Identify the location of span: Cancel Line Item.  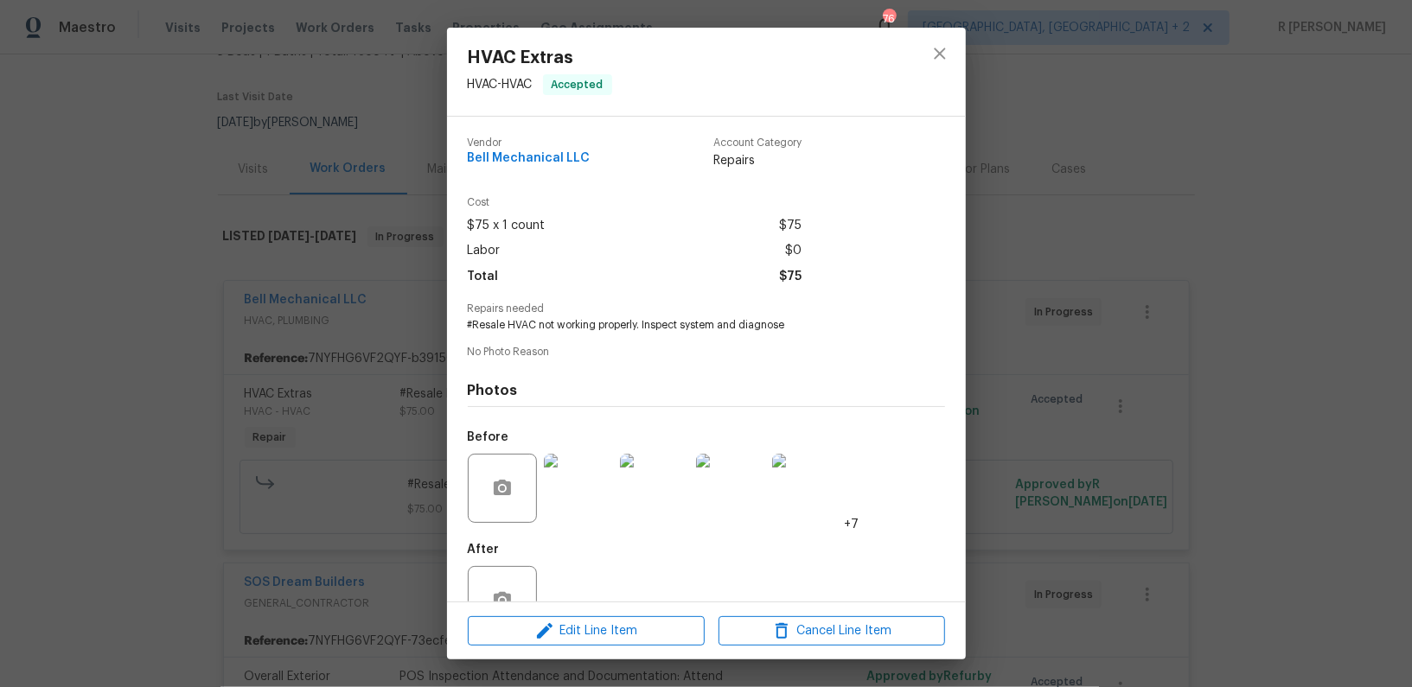
(832, 631).